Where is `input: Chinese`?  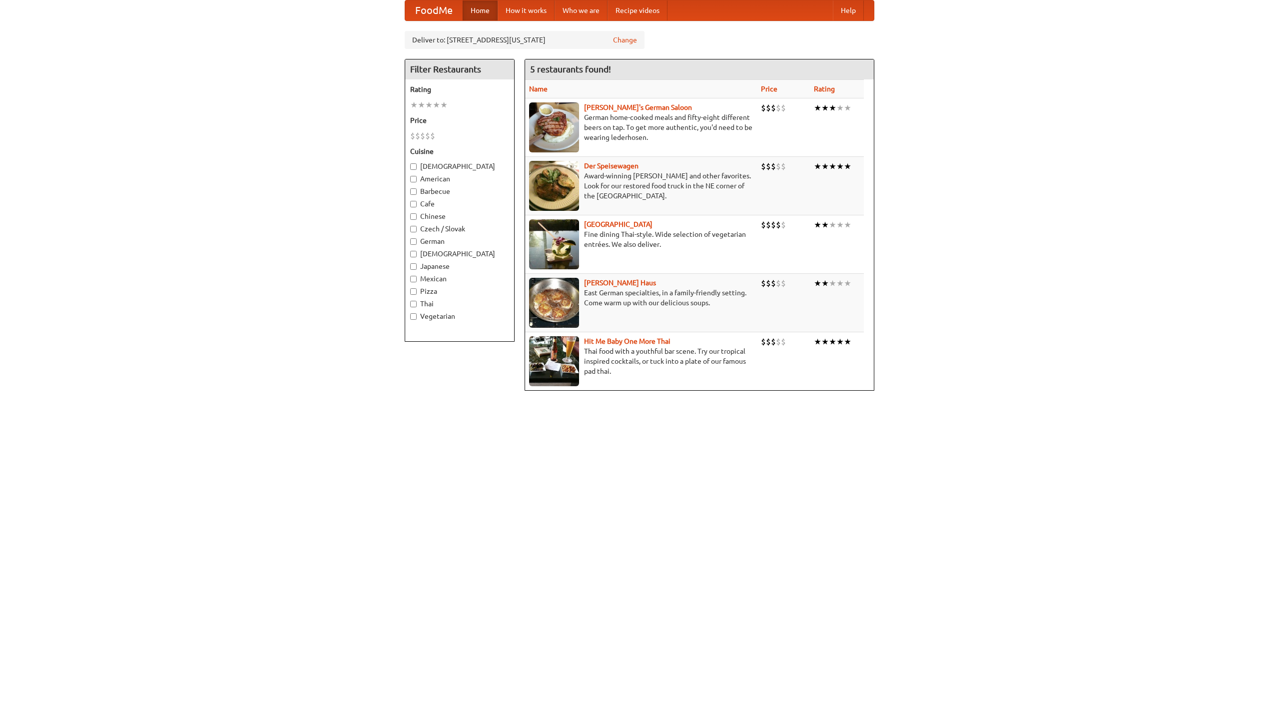 input: Chinese is located at coordinates (413, 216).